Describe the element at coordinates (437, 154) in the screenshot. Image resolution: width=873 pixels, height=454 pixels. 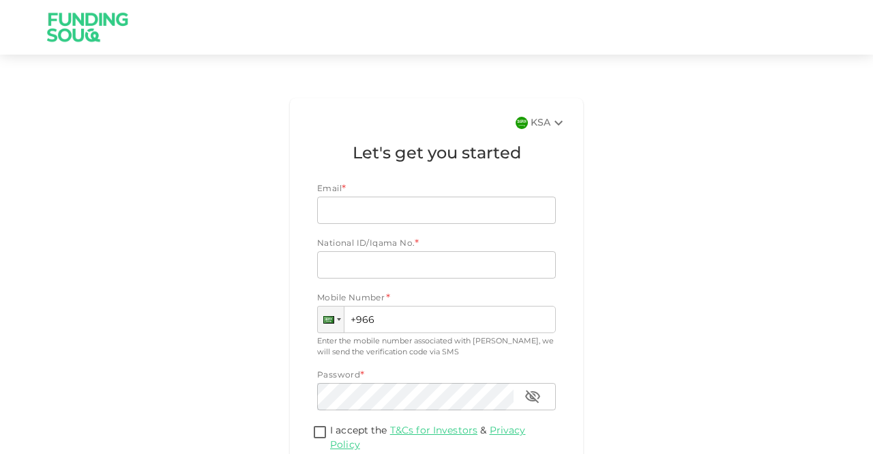
I see `h1: Let's get you started` at that location.